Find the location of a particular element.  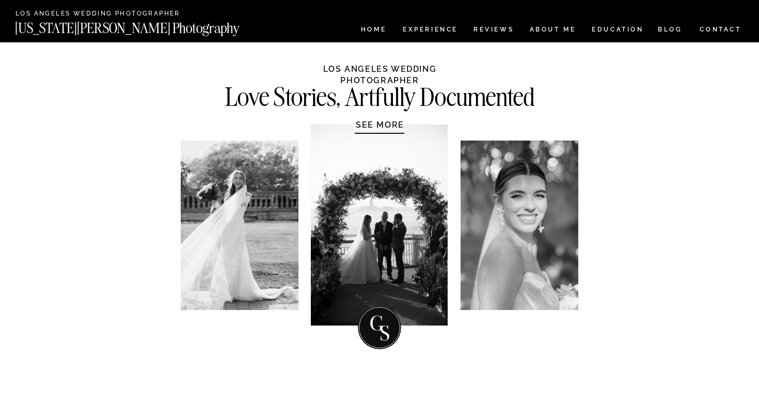

a: ABOUT ME is located at coordinates (552, 30).